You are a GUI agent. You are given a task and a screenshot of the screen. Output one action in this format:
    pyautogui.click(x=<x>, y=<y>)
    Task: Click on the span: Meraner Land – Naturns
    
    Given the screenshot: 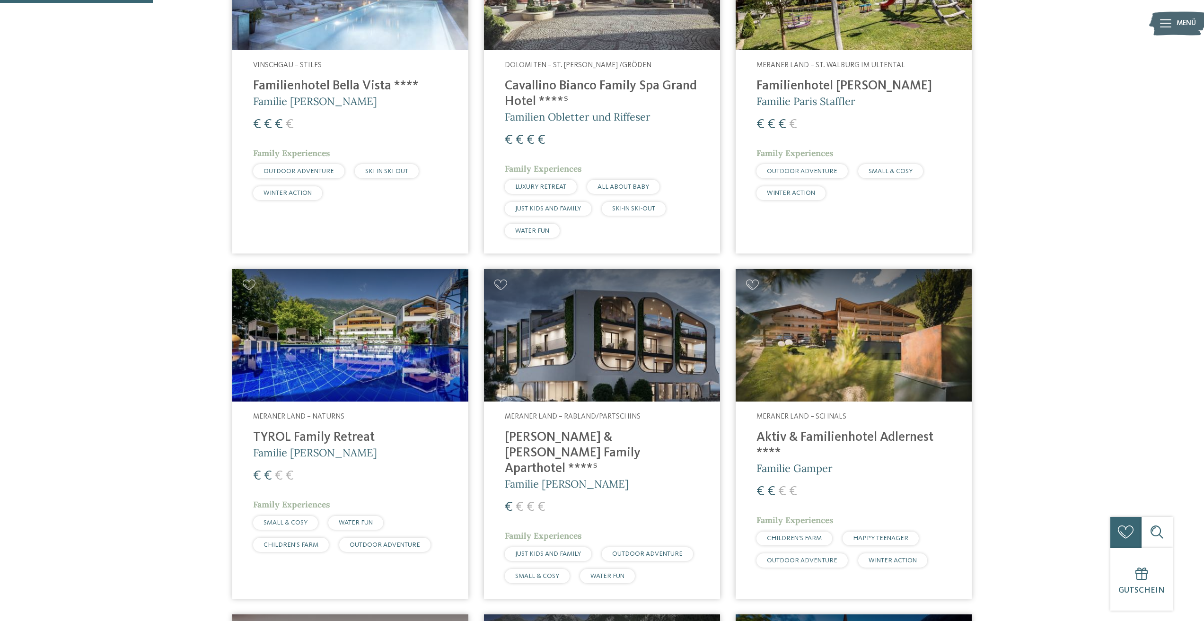 What is the action you would take?
    pyautogui.click(x=299, y=417)
    